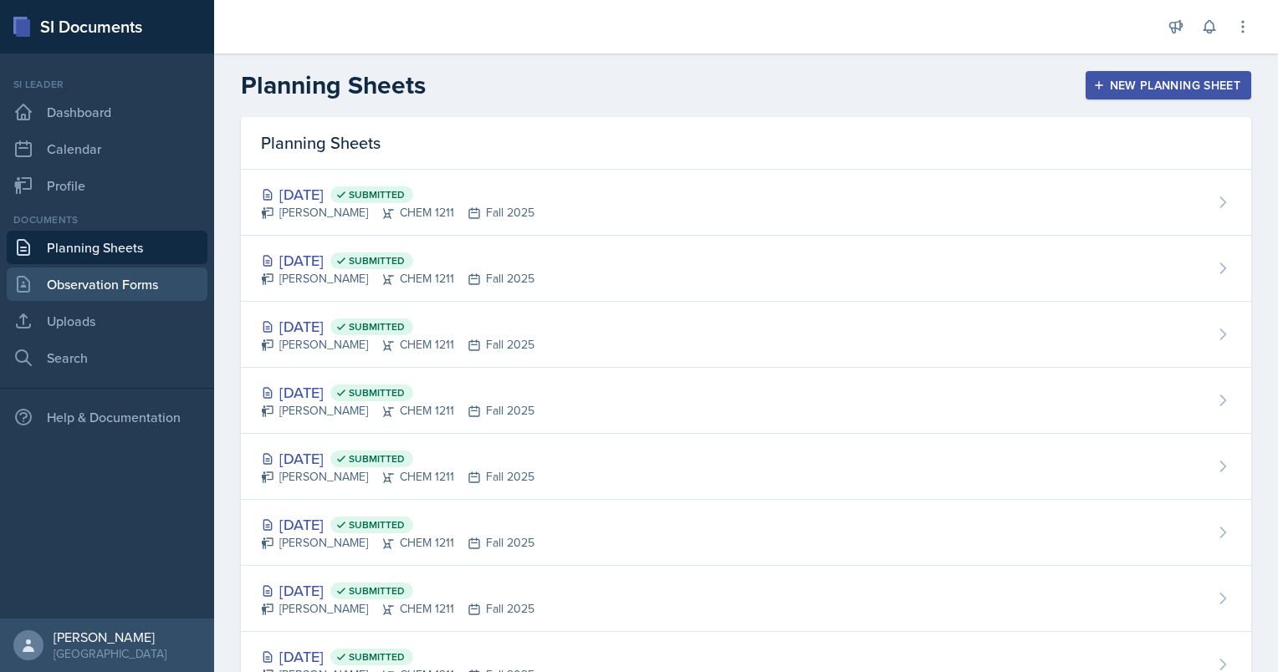 Image resolution: width=1278 pixels, height=672 pixels. What do you see at coordinates (1168, 85) in the screenshot?
I see `button: New Planning Sheet` at bounding box center [1168, 85].